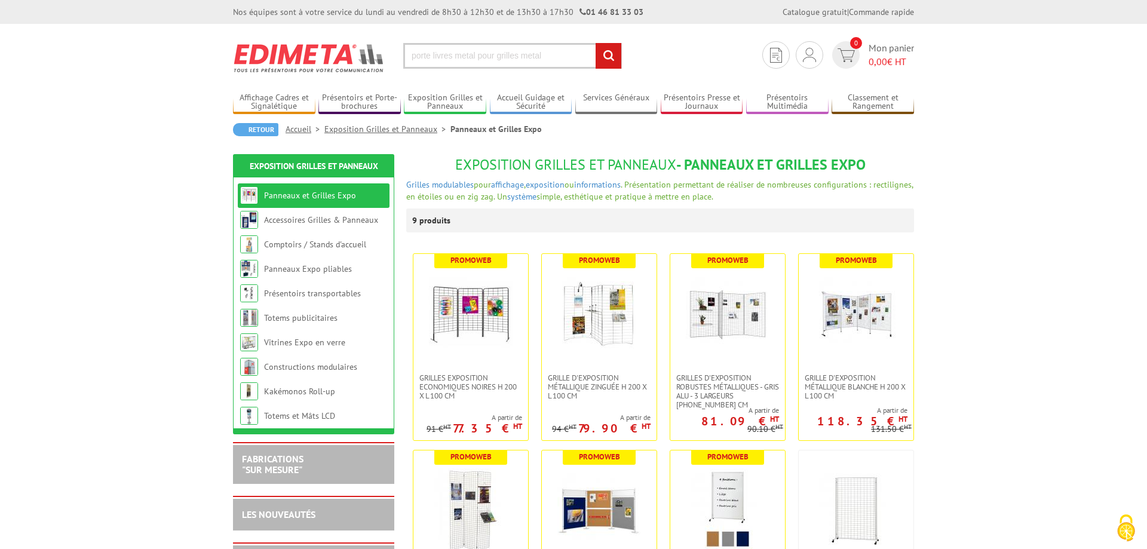  What do you see at coordinates (249, 244) in the screenshot?
I see `img: Comptoirs / Stands d'accueil` at bounding box center [249, 244].